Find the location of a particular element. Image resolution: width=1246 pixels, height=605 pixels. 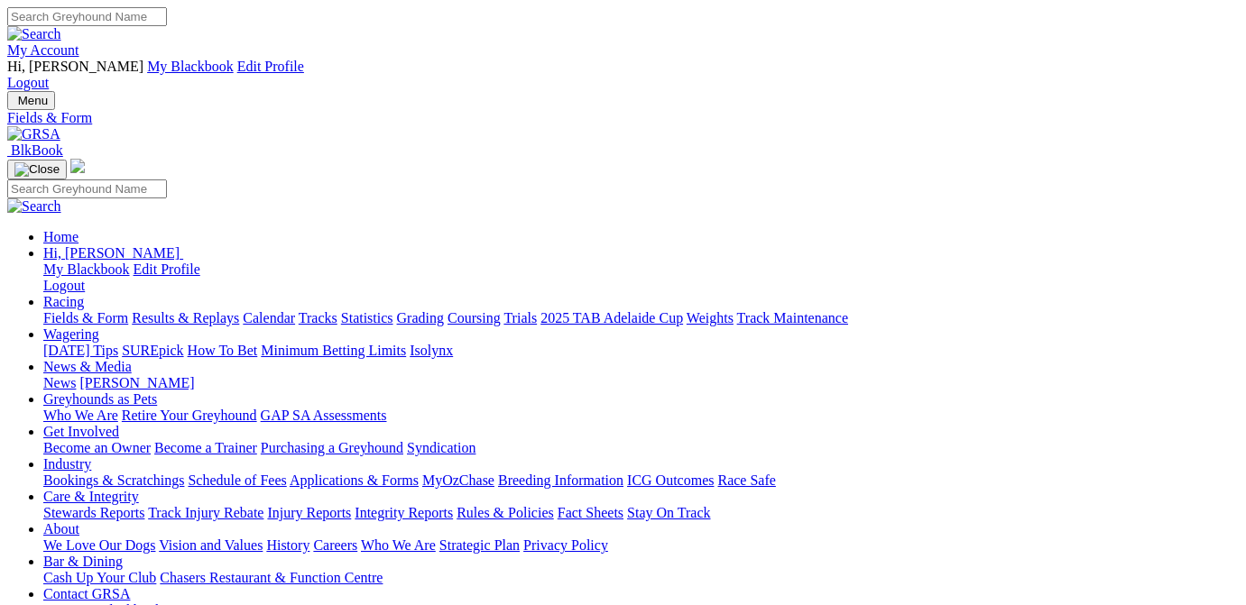

a: Track Maintenance is located at coordinates (792, 318).